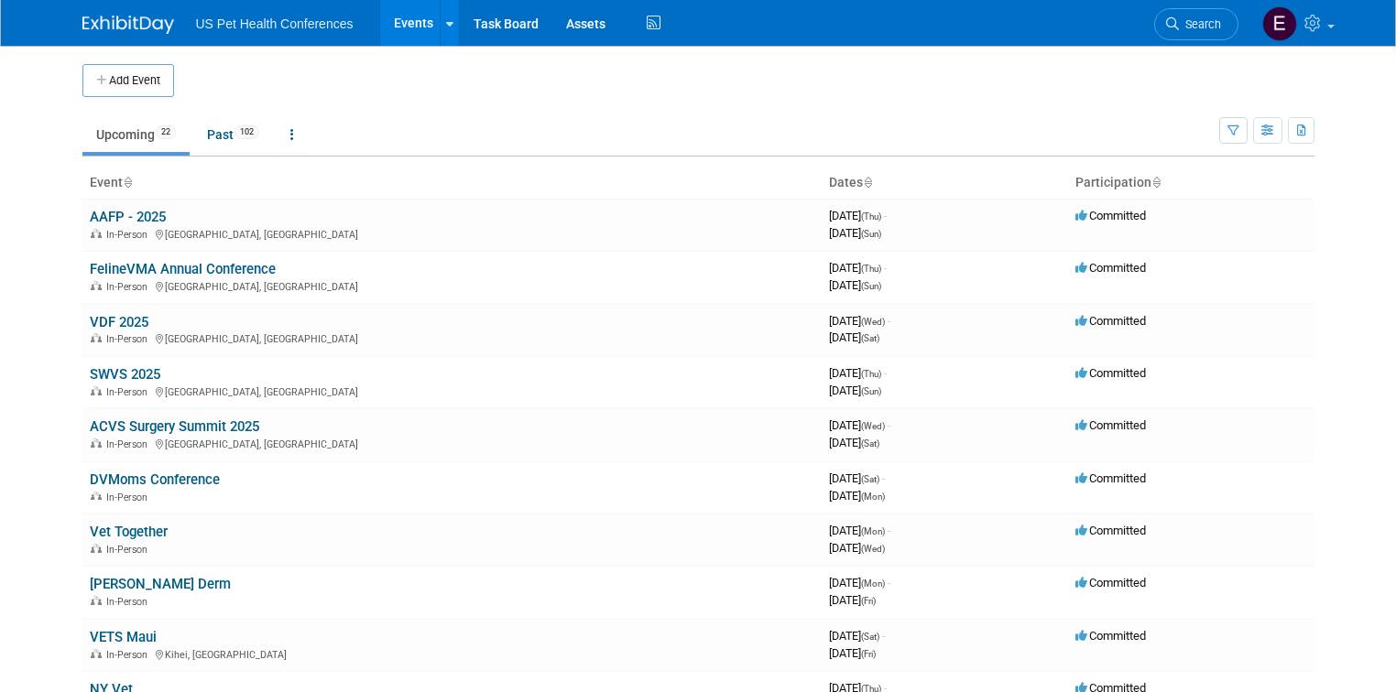  What do you see at coordinates (174, 427) in the screenshot?
I see `a: ACVS Surgery Summit 2025` at bounding box center [174, 427].